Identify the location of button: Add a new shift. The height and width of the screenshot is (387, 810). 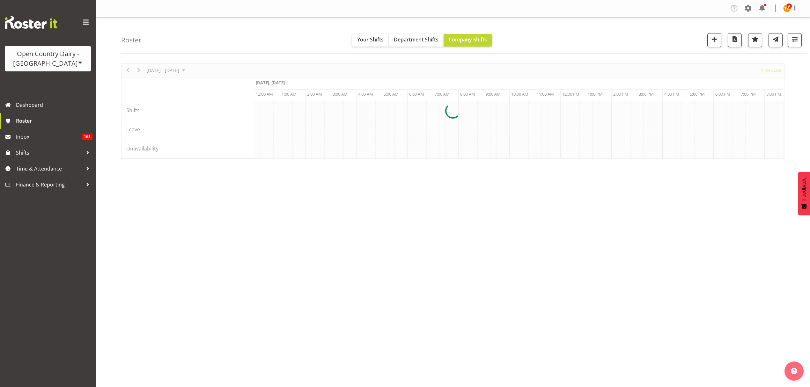
(715, 40).